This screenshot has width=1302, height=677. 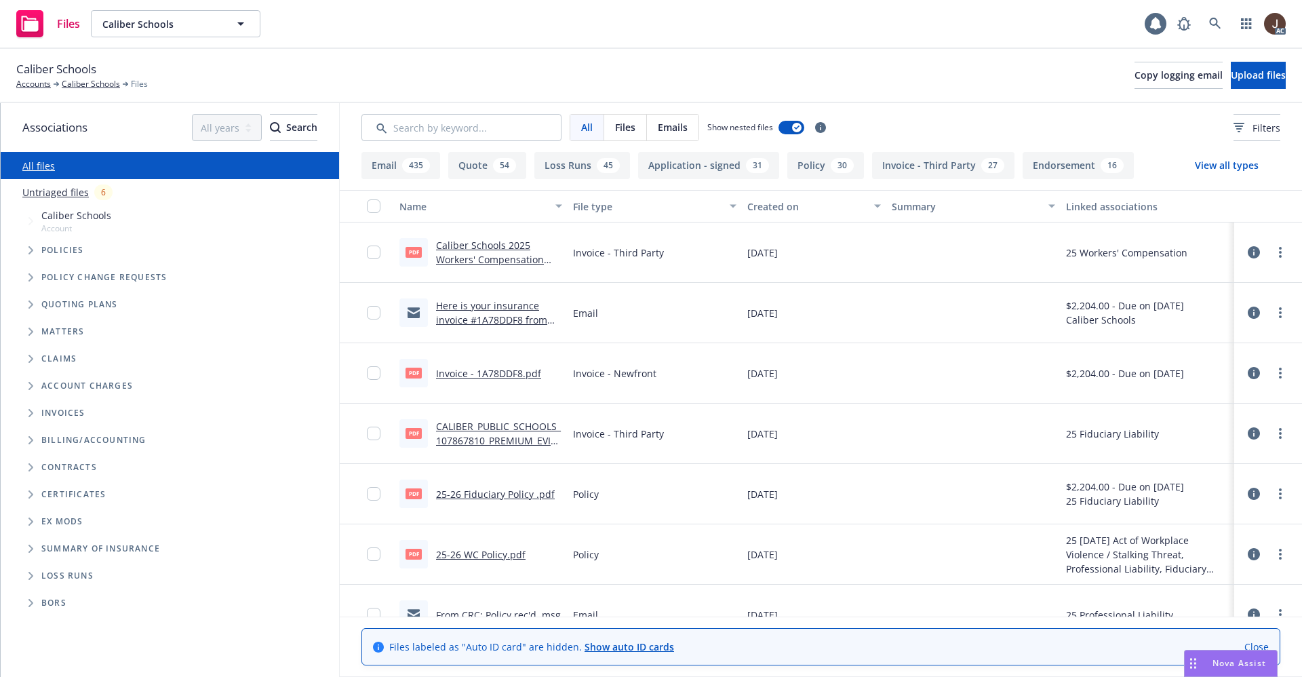 What do you see at coordinates (91, 84) in the screenshot?
I see `a: Caliber Schools` at bounding box center [91, 84].